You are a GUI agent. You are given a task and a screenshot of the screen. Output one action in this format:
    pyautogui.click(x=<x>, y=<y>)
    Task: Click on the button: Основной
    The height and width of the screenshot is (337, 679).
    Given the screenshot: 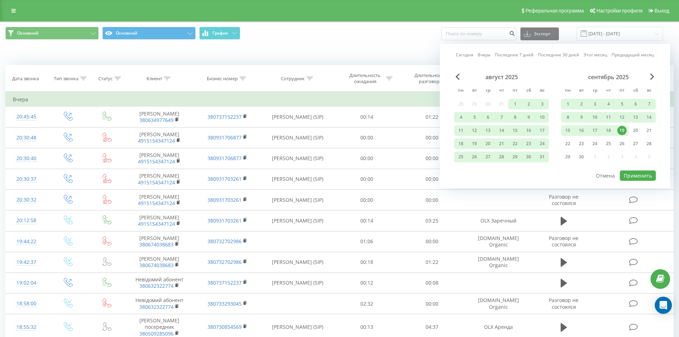 What is the action you would take?
    pyautogui.click(x=149, y=33)
    